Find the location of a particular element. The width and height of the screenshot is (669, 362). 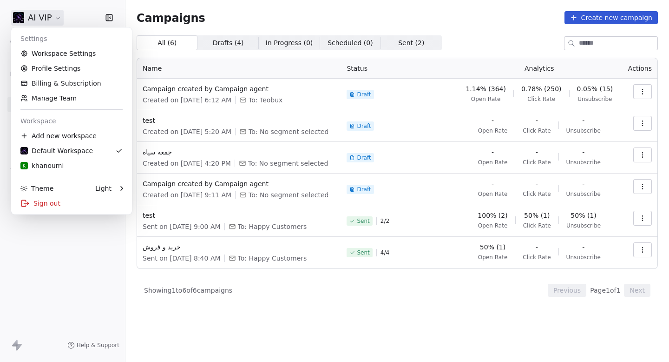

div: Default Workspace is located at coordinates (57, 151).